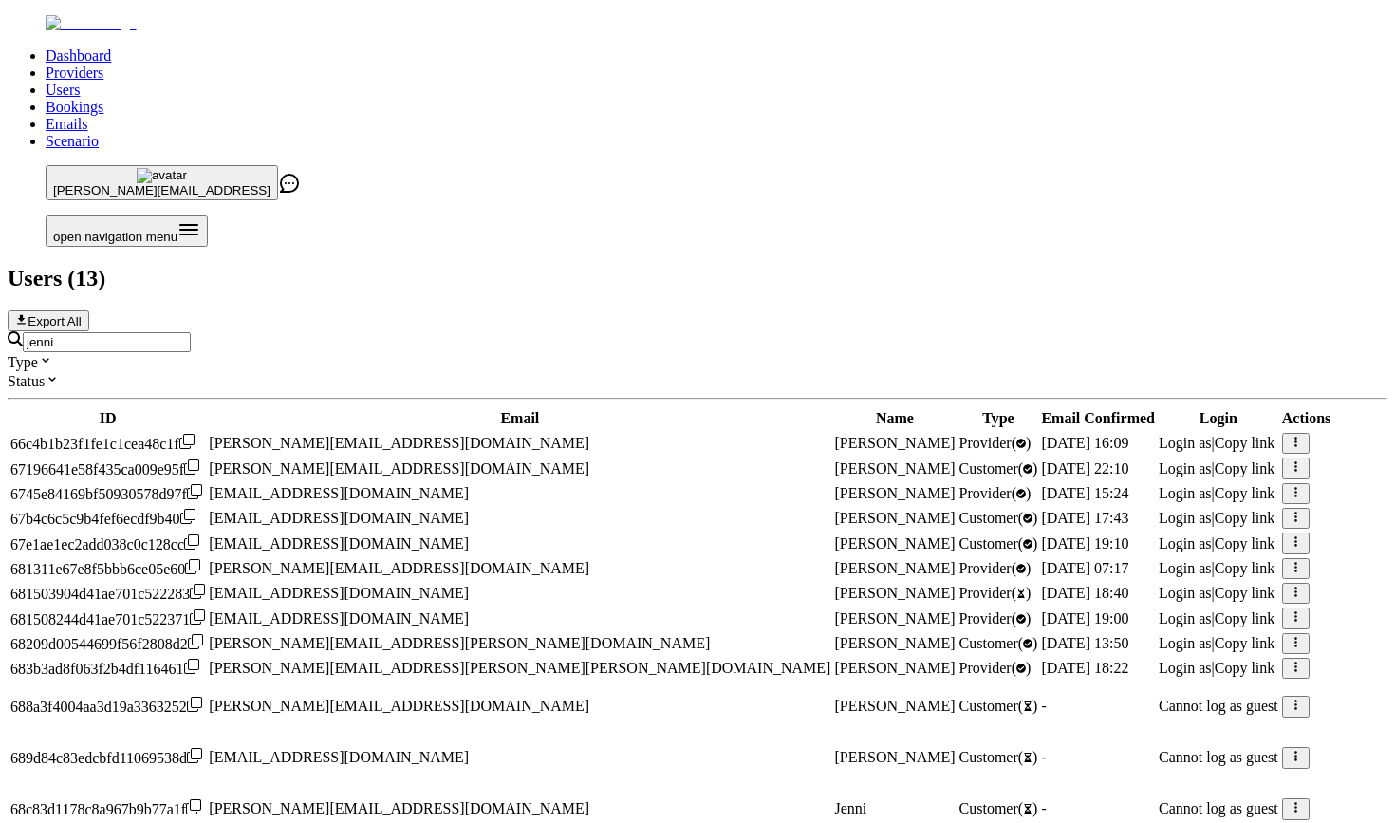 The image size is (1395, 823). I want to click on a: Users, so click(63, 89).